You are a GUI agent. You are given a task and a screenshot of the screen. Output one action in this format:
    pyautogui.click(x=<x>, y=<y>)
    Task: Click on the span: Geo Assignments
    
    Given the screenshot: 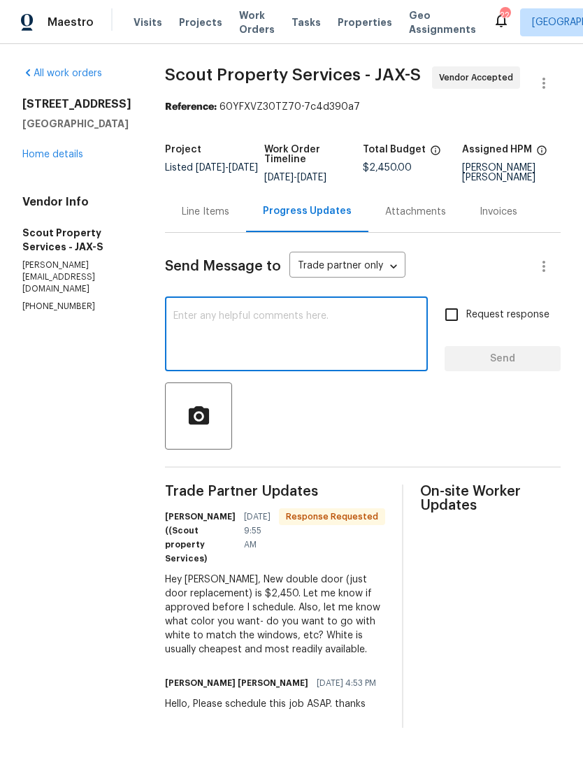 What is the action you would take?
    pyautogui.click(x=443, y=22)
    